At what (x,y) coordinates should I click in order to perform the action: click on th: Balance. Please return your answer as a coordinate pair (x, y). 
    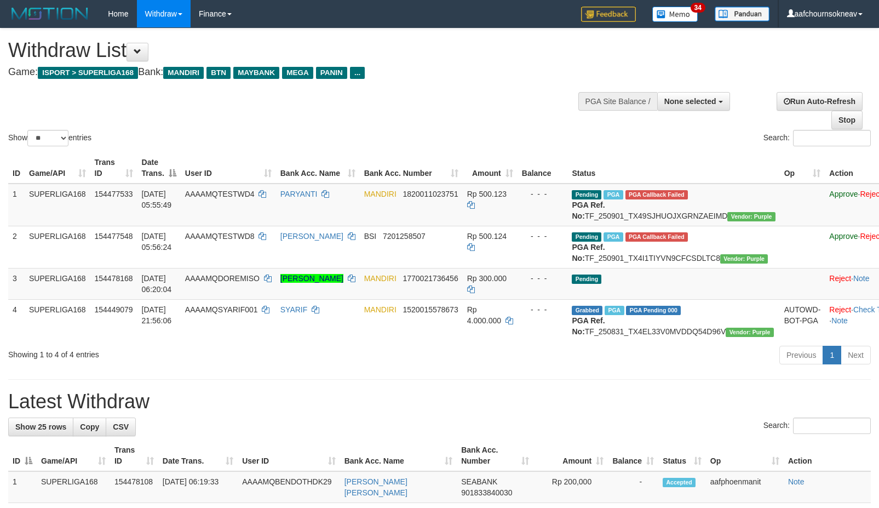
    Looking at the image, I should click on (543, 168).